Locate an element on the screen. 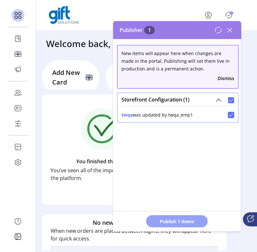 This screenshot has width=257, height=252. span: Publish 1 Items is located at coordinates (177, 221).